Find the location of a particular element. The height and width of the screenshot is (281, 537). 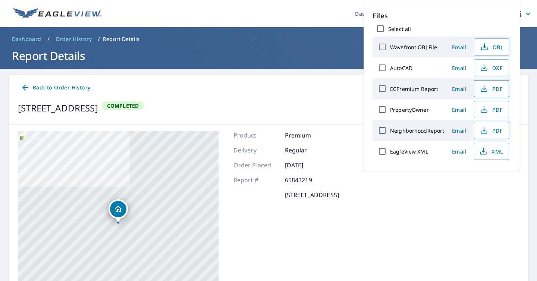

nav: breadcrumb is located at coordinates (268, 39).